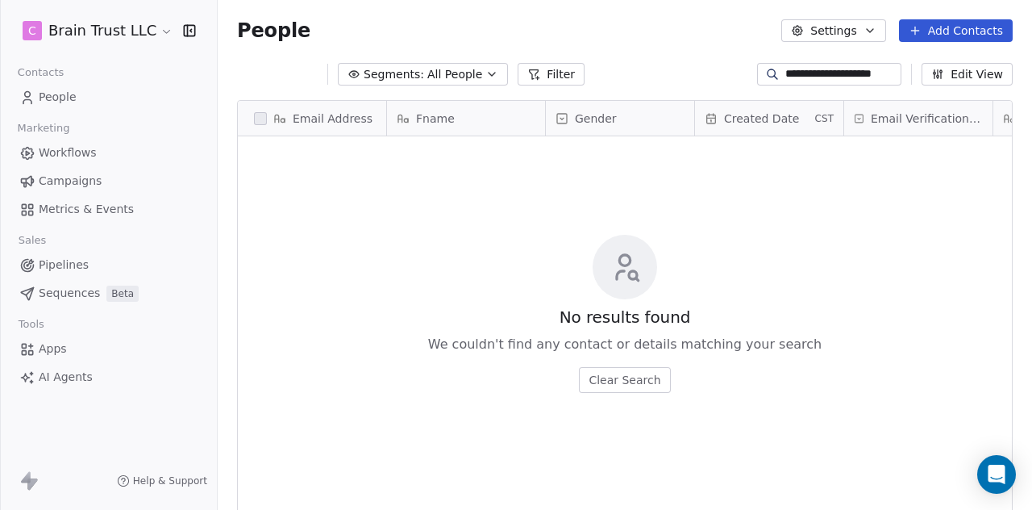 This screenshot has width=1032, height=510. Describe the element at coordinates (162, 481) in the screenshot. I see `a: Help & Support` at that location.